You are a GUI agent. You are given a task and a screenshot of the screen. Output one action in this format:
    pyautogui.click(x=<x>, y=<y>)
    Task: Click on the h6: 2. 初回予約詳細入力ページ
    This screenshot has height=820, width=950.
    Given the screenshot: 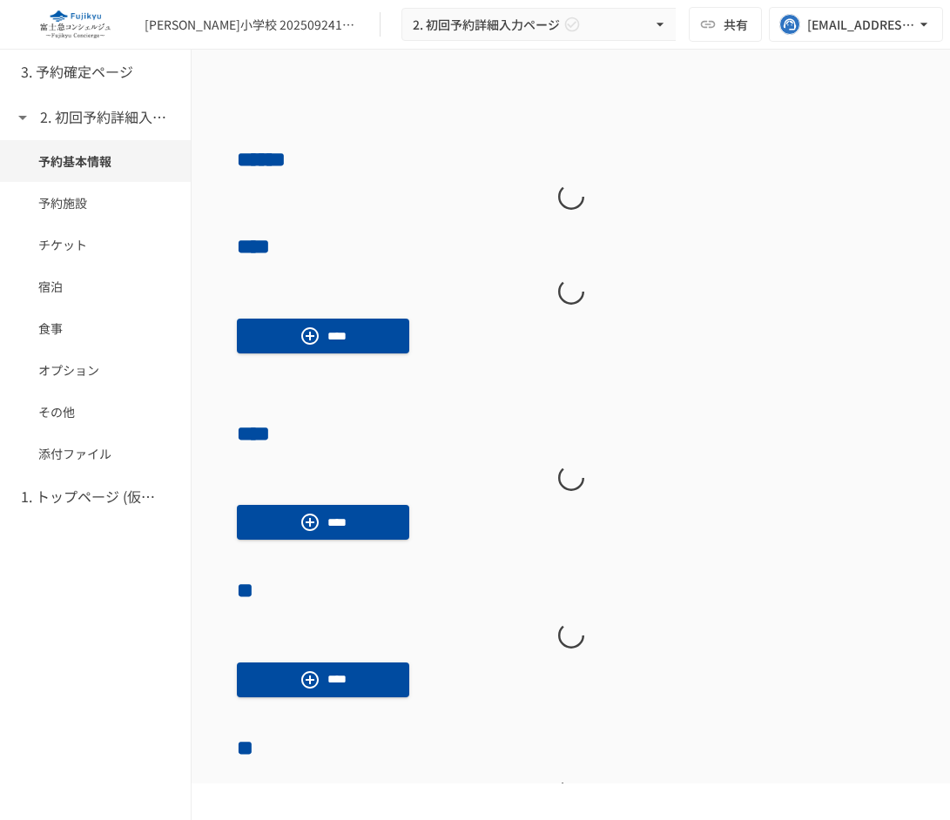 What is the action you would take?
    pyautogui.click(x=110, y=118)
    